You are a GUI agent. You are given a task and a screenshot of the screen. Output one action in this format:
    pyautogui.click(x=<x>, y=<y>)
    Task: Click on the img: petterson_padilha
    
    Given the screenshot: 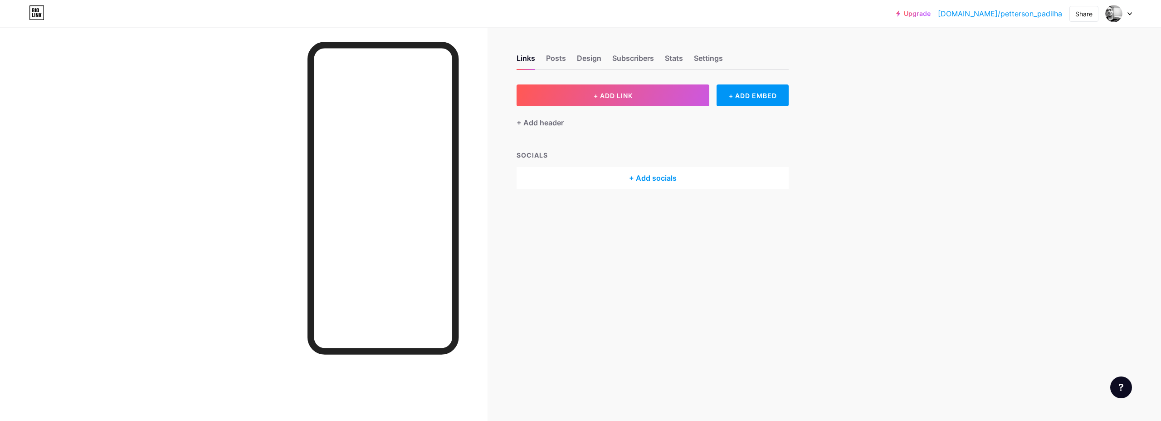 What is the action you would take?
    pyautogui.click(x=1114, y=14)
    